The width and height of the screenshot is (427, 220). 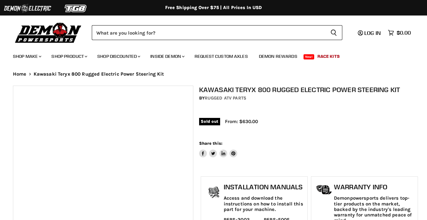 What do you see at coordinates (211, 143) in the screenshot?
I see `span: Share this:` at bounding box center [211, 143].